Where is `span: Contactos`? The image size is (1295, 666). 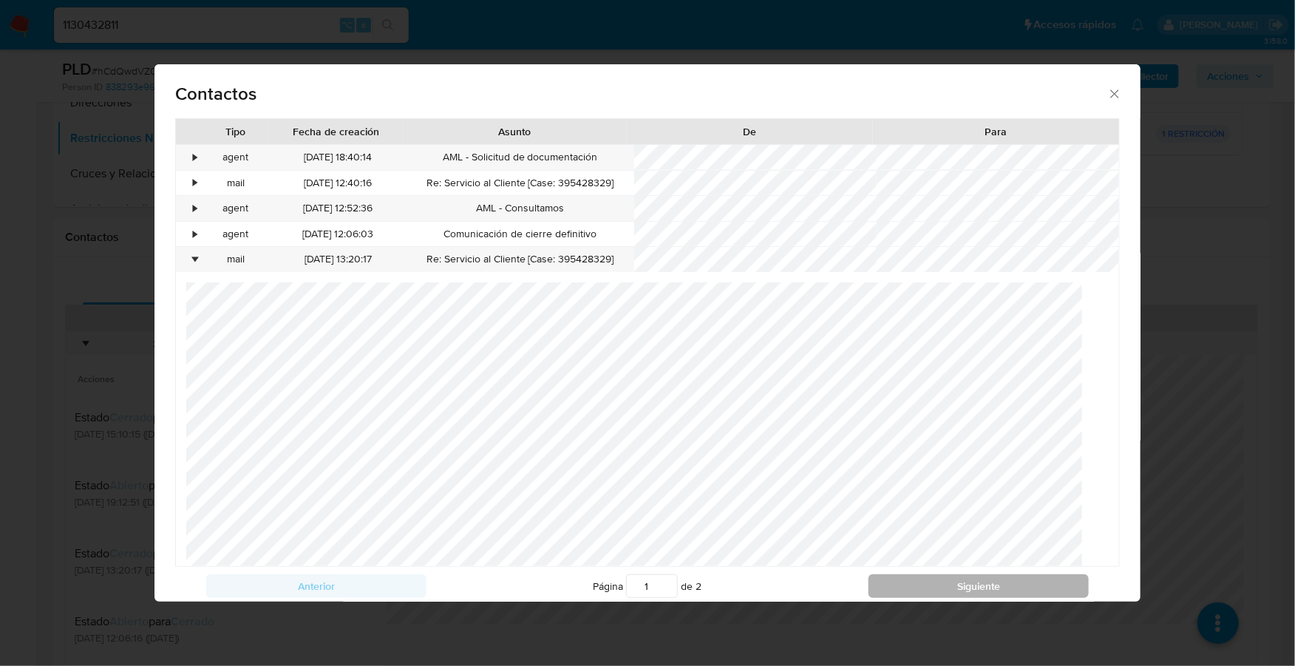
span: Contactos is located at coordinates (641, 94).